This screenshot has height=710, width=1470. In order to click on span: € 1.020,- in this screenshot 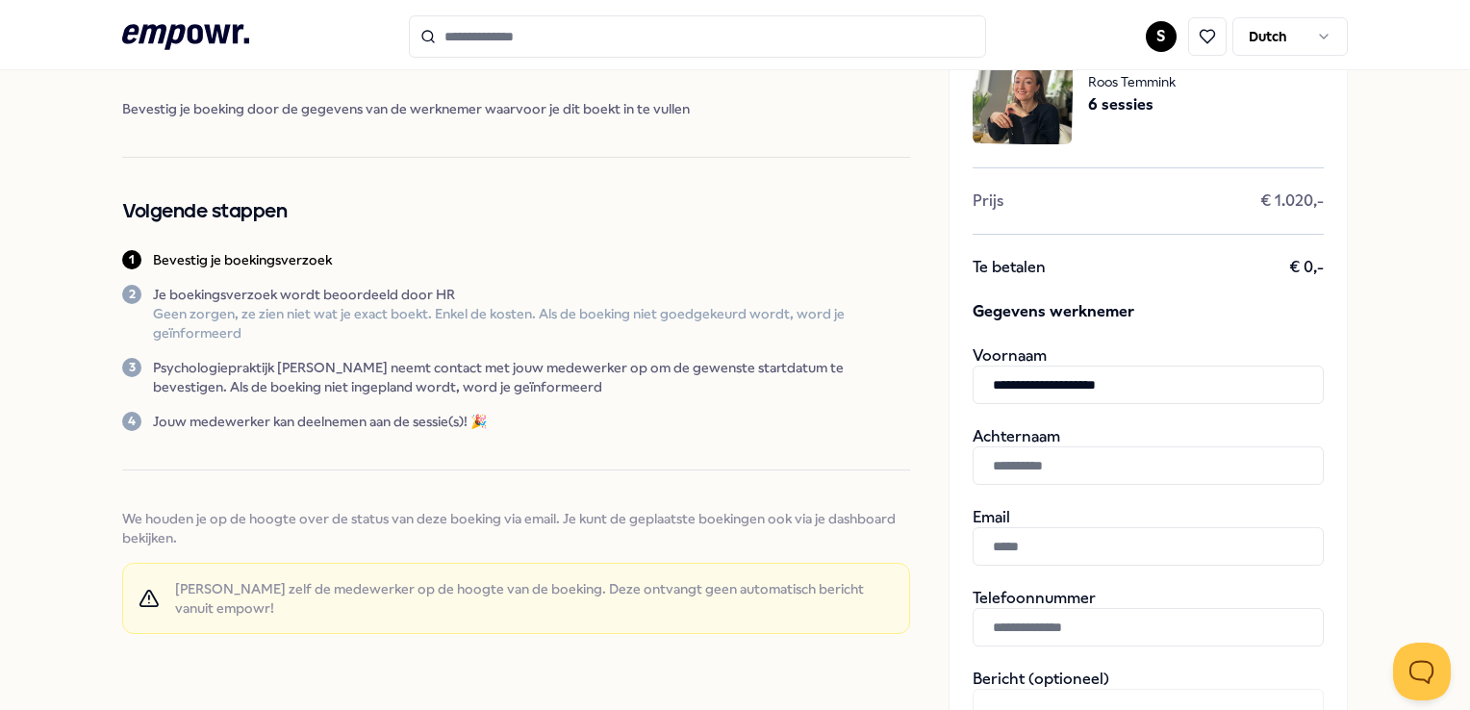, I will do `click(1292, 201)`.